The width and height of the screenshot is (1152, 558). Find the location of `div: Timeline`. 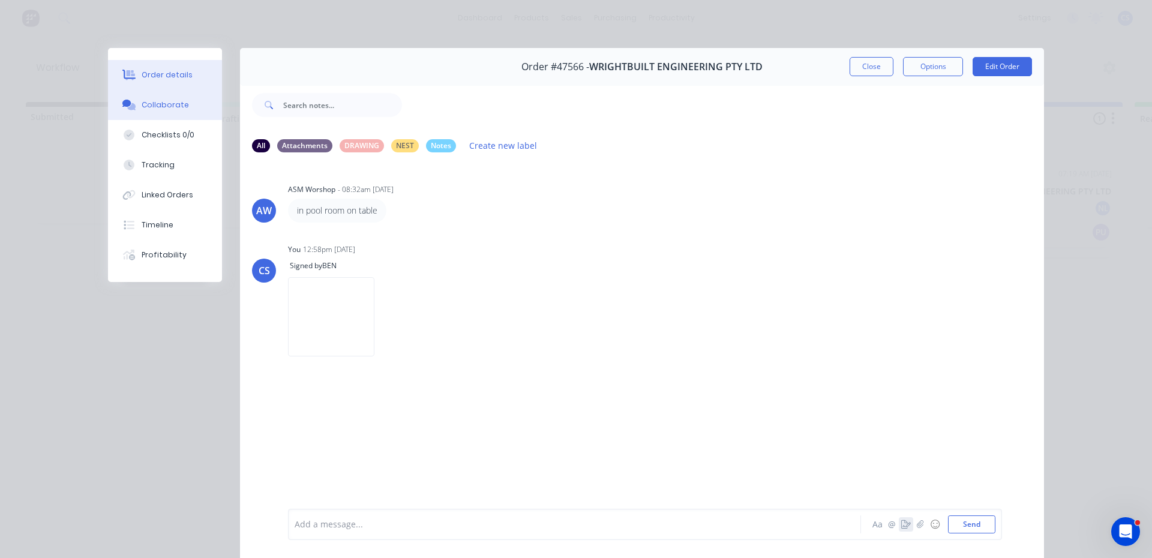

div: Timeline is located at coordinates (157, 225).